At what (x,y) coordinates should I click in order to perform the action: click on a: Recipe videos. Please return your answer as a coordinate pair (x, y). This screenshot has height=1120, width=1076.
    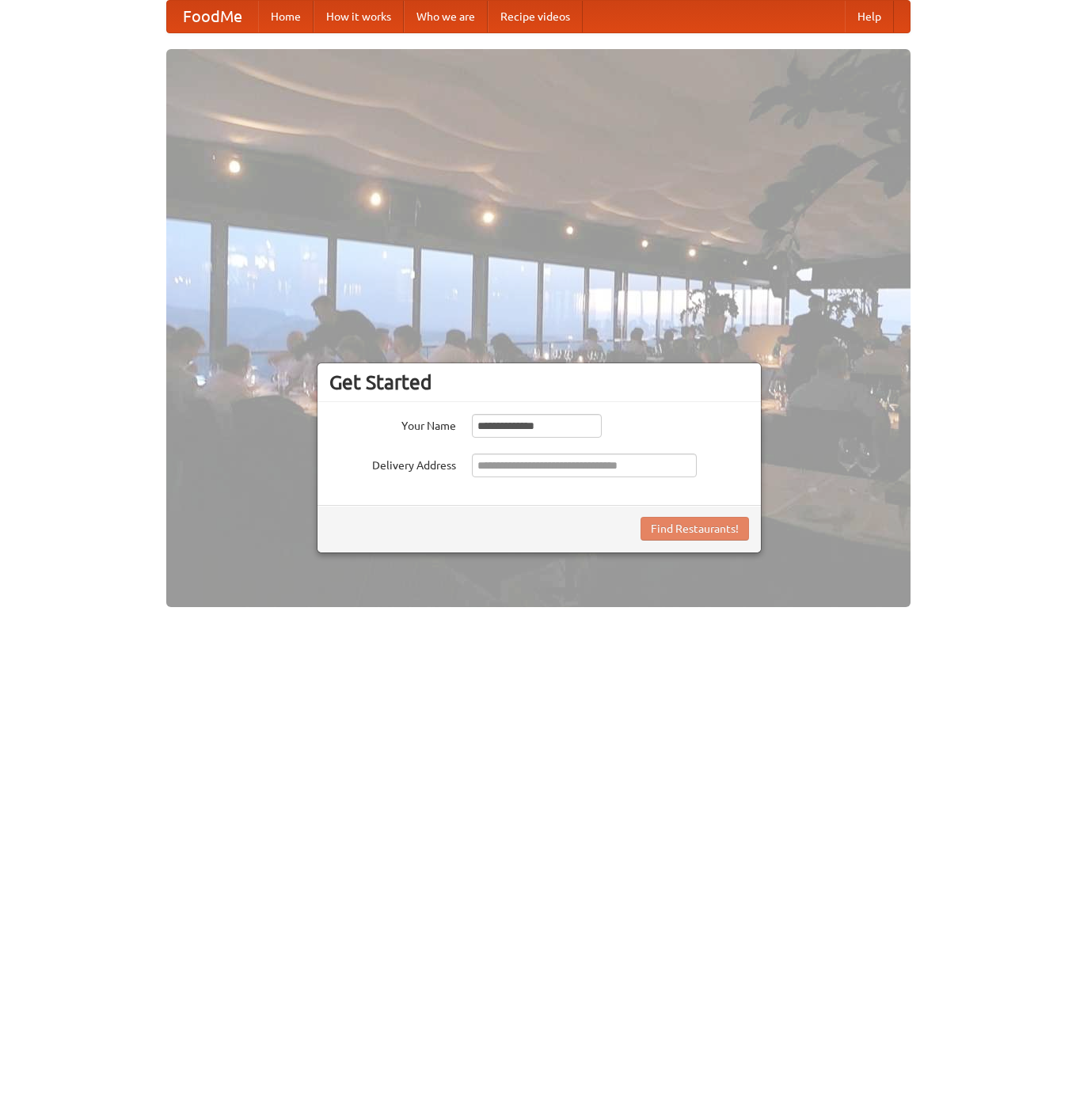
    Looking at the image, I should click on (535, 16).